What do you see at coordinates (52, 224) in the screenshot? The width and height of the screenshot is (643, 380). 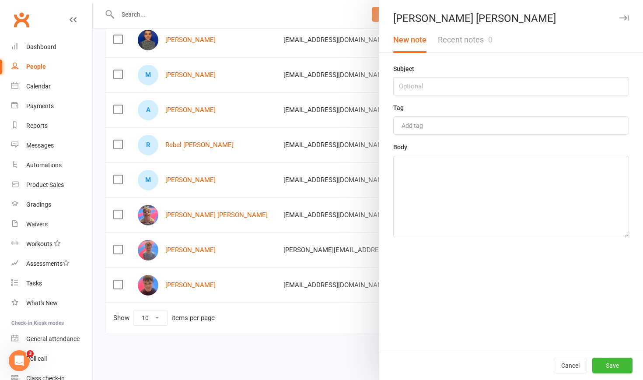 I see `a: Waivers` at bounding box center [52, 224].